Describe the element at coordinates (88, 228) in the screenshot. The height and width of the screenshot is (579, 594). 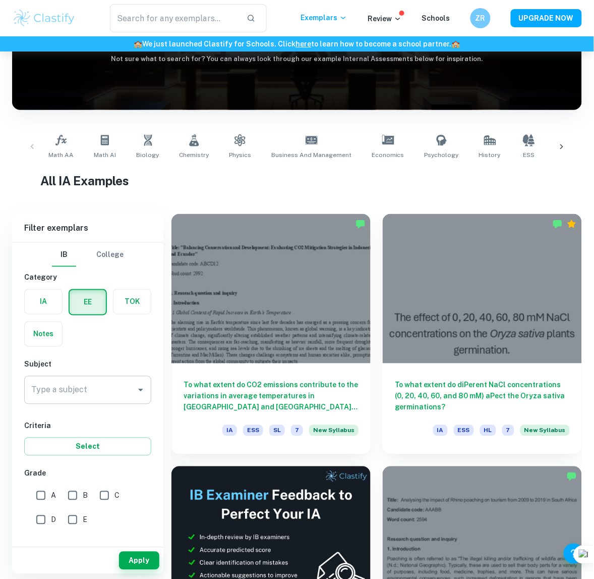
I see `h6: Filter exemplars` at that location.